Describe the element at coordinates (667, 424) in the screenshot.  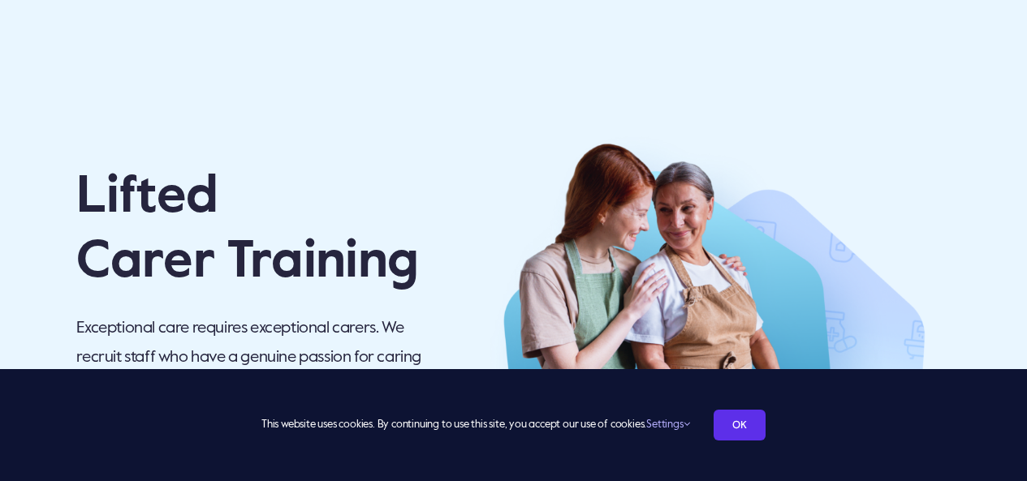
I see `a: Settings` at that location.